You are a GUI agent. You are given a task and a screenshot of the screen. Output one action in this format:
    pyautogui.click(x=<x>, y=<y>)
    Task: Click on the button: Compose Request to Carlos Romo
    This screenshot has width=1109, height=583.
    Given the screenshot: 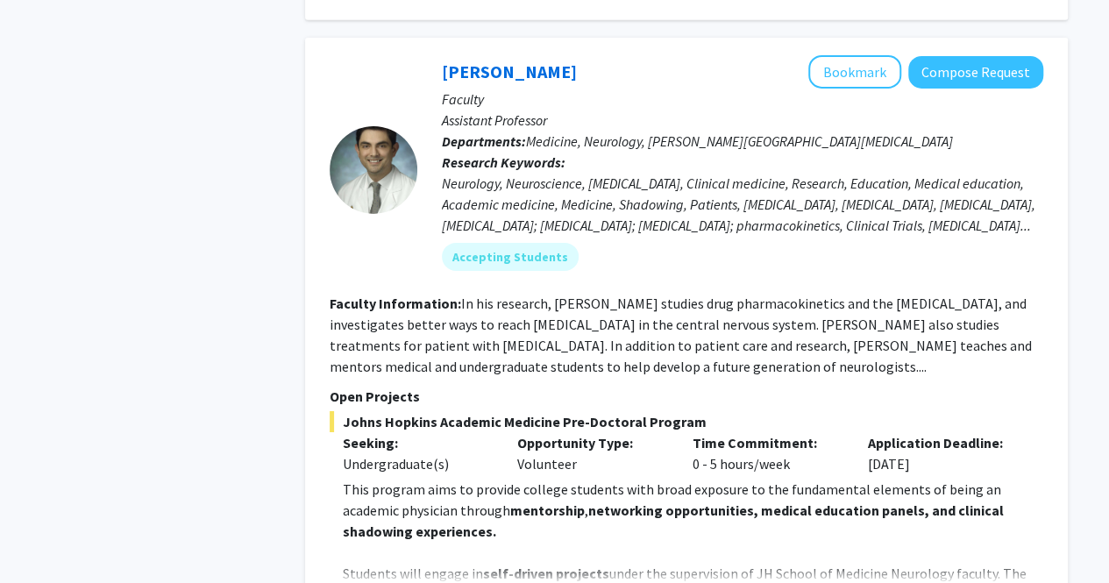 What is the action you would take?
    pyautogui.click(x=976, y=72)
    